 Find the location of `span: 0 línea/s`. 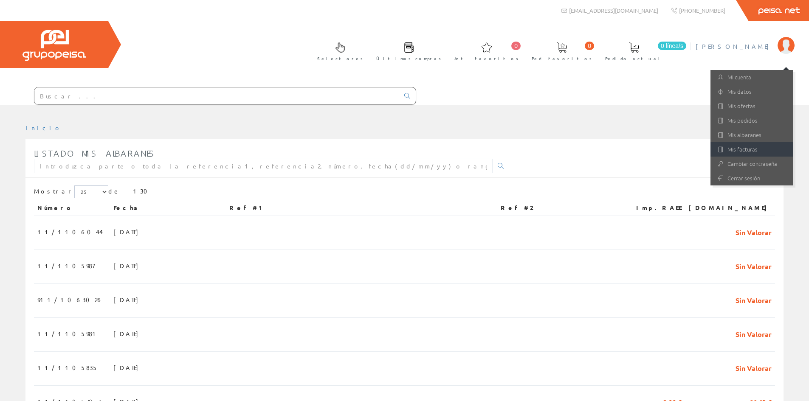

span: 0 línea/s is located at coordinates (672, 46).